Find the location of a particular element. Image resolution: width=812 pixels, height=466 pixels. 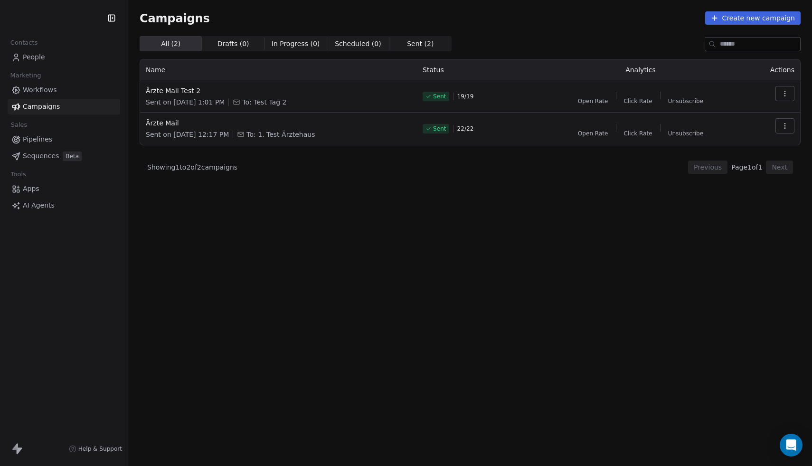

a: Campaigns is located at coordinates (64, 106).